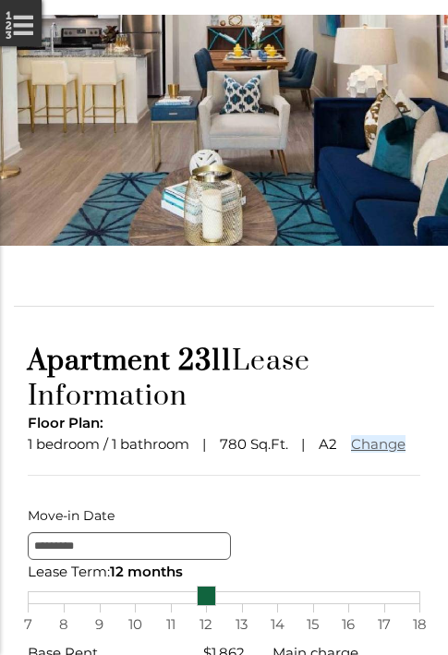 Image resolution: width=448 pixels, height=655 pixels. I want to click on label: Move-in Date, so click(224, 515).